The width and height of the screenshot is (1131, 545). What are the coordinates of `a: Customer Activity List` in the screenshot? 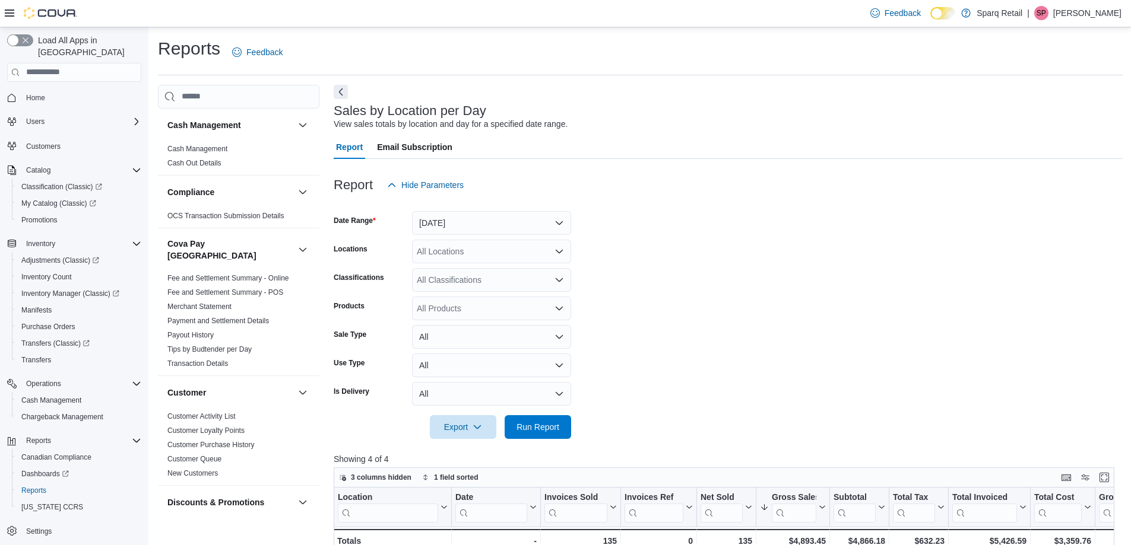 It's located at (201, 417).